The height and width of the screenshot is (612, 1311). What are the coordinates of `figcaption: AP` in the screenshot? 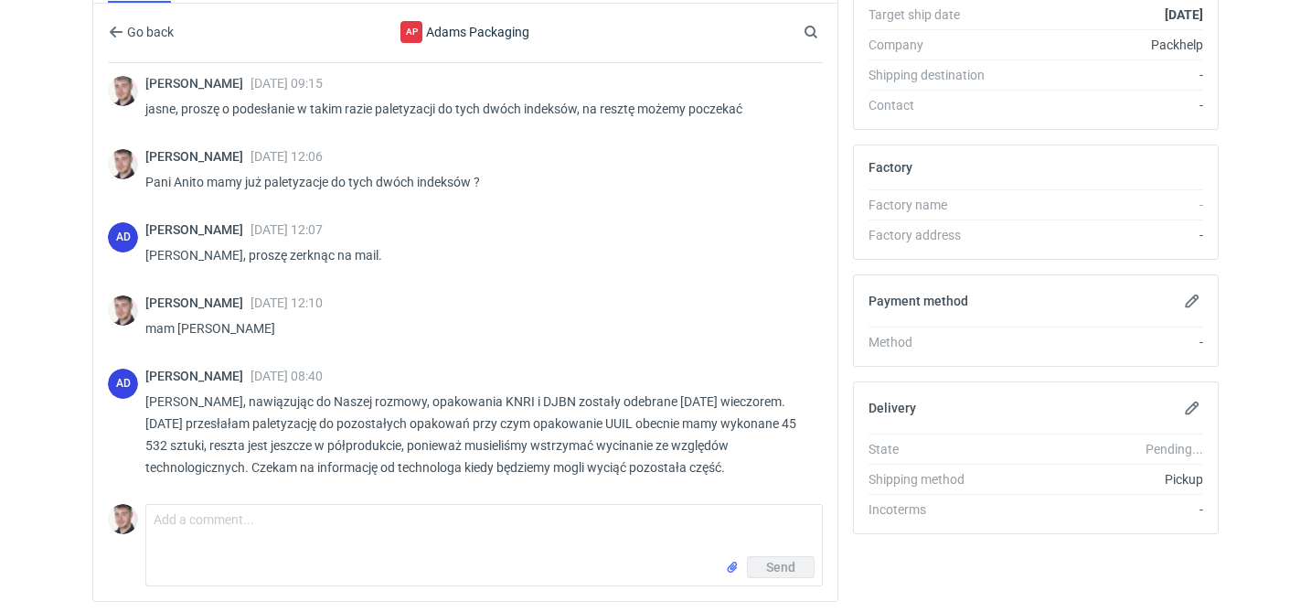 It's located at (412, 32).